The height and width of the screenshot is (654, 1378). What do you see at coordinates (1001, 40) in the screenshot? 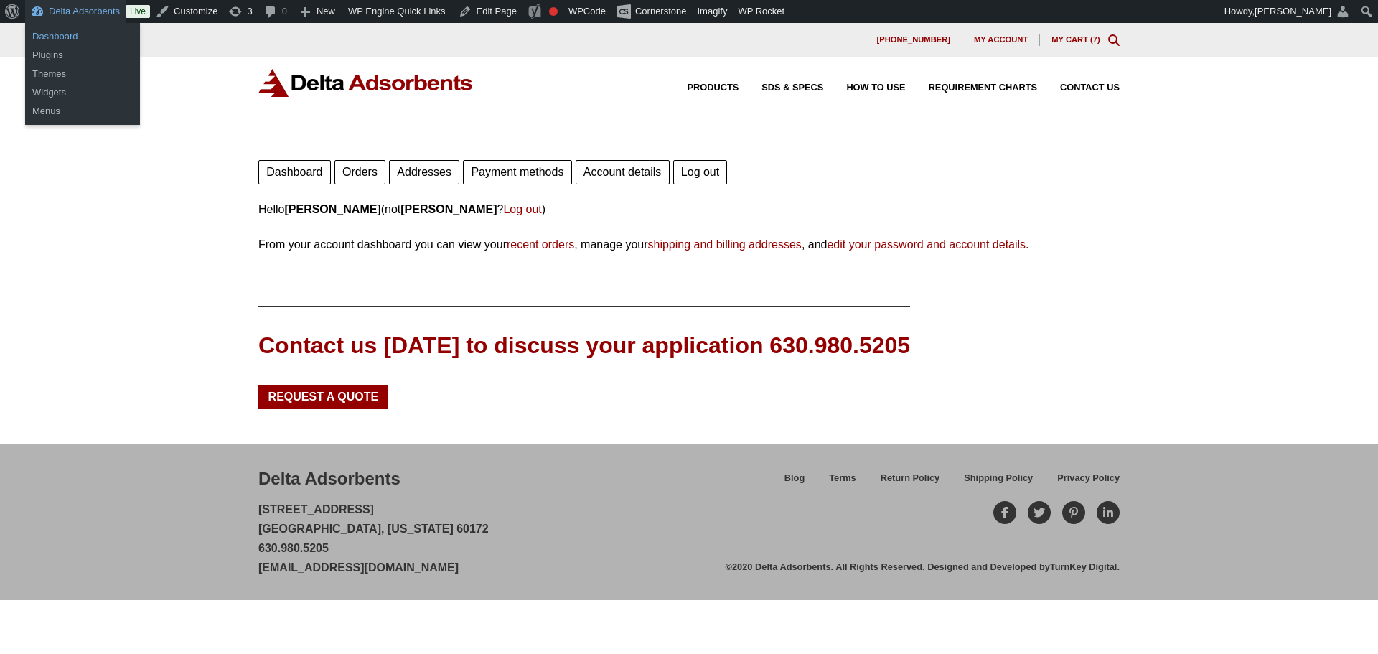
I see `a: My account` at bounding box center [1001, 40].